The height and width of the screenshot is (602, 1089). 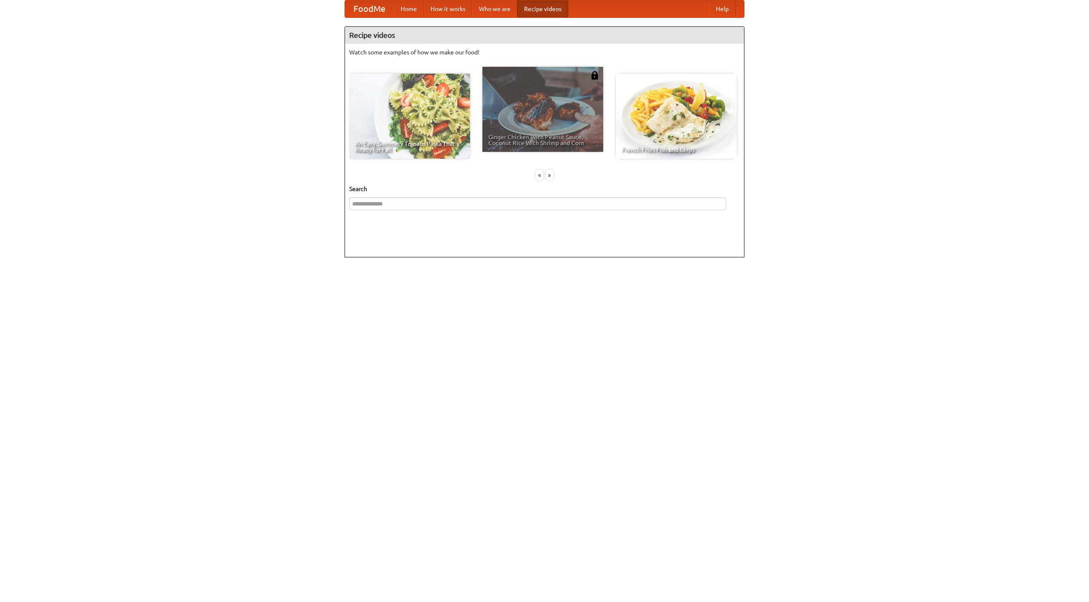 What do you see at coordinates (369, 9) in the screenshot?
I see `a: FoodMe` at bounding box center [369, 9].